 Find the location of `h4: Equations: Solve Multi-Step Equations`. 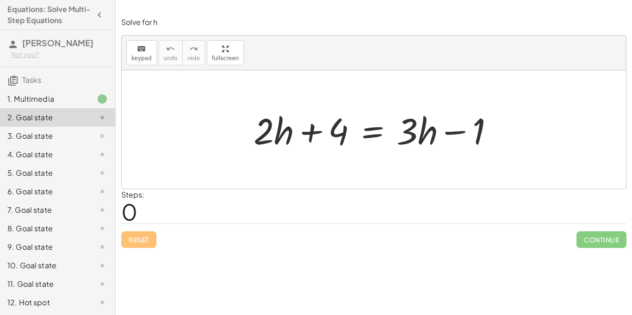

h4: Equations: Solve Multi-Step Equations is located at coordinates (49, 15).